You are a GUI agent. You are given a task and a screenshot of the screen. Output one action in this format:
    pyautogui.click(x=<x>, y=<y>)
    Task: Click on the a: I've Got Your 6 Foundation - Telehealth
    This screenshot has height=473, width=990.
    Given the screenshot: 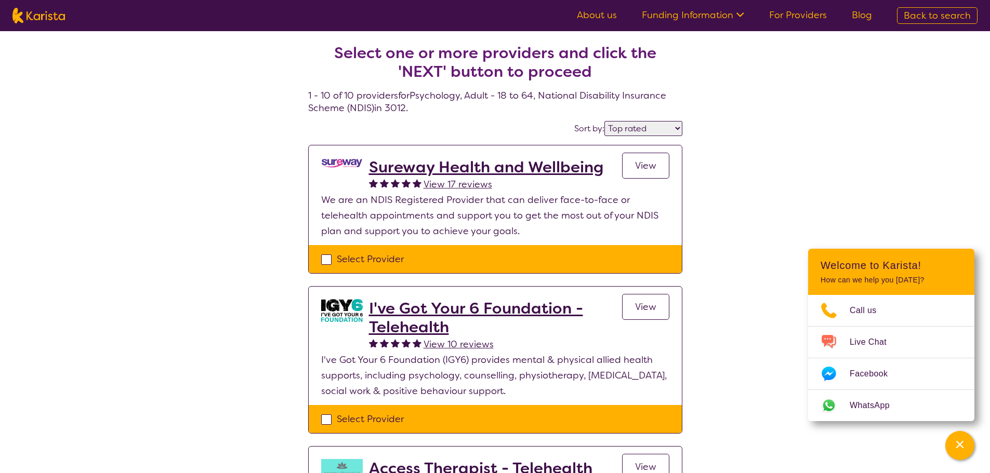 What is the action you would take?
    pyautogui.click(x=495, y=318)
    